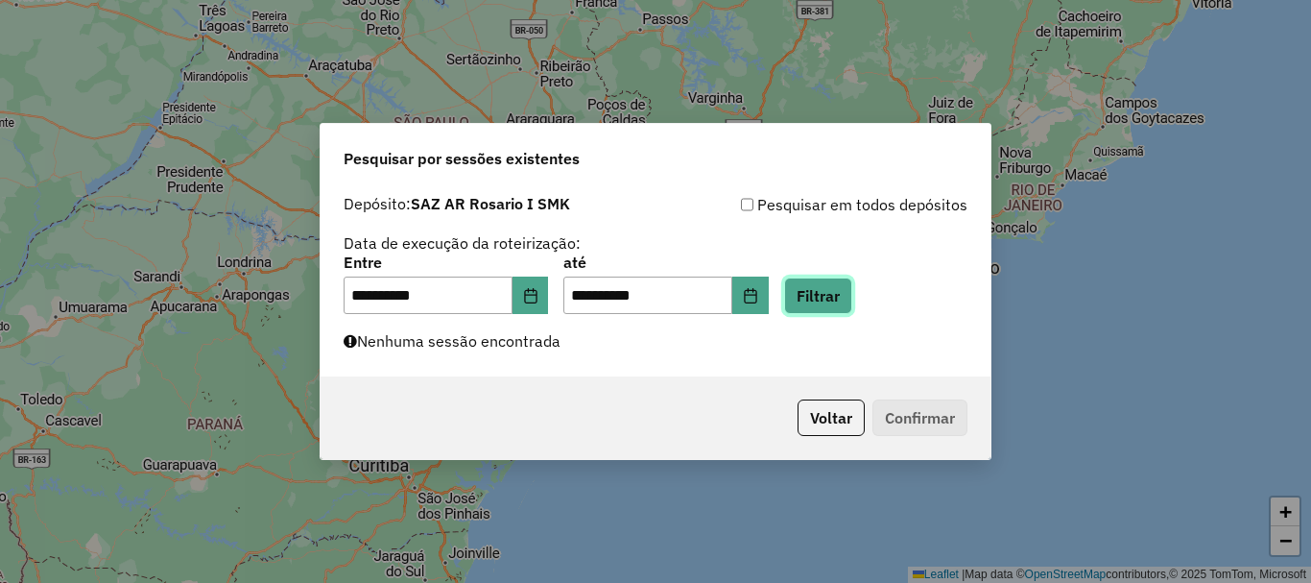 The image size is (1311, 583). Describe the element at coordinates (831, 418) in the screenshot. I see `button: Voltar` at that location.